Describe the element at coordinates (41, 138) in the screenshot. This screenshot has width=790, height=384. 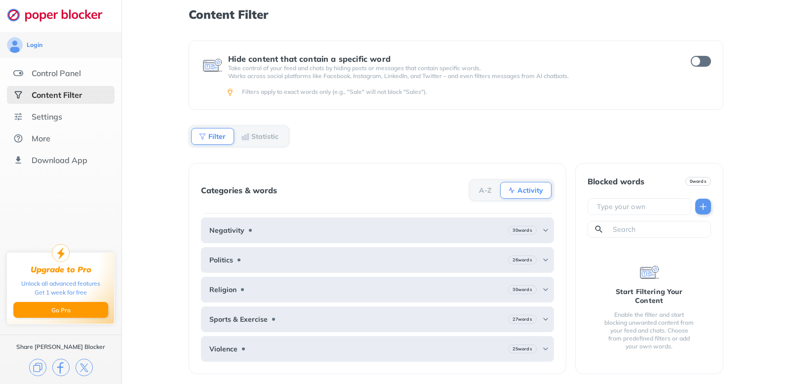
I see `div: More` at that location.